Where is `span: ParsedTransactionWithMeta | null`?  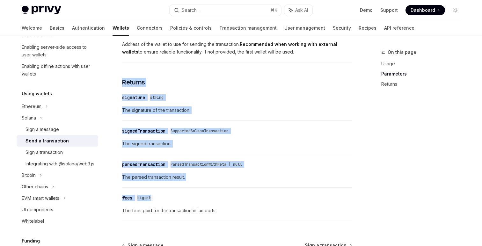 span: ParsedTransactionWithMeta | null is located at coordinates (206, 164).